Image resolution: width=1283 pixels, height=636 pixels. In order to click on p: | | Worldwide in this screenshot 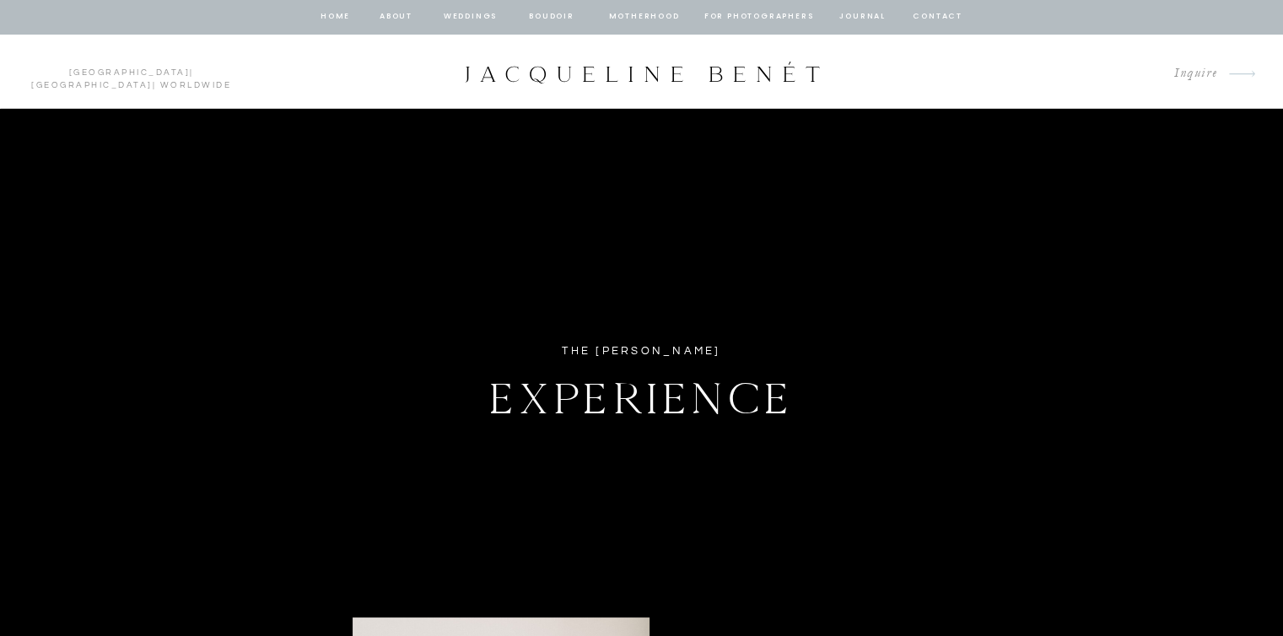, I will do `click(131, 72)`.